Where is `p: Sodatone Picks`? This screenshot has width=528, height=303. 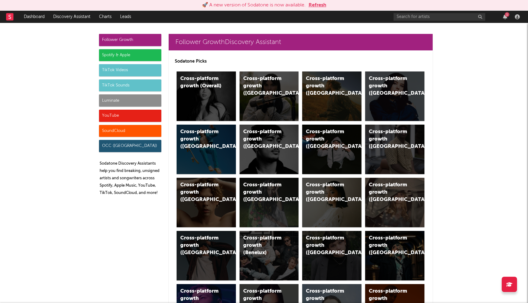 p: Sodatone Picks is located at coordinates (301, 61).